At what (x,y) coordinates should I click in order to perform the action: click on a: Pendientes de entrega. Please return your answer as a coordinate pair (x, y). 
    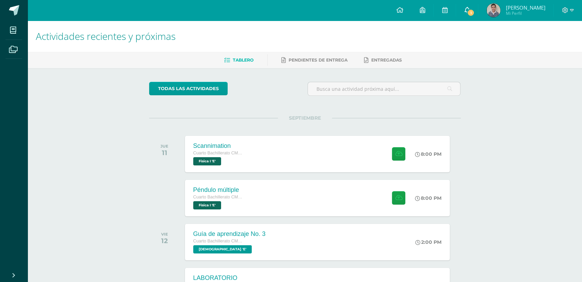
    Looking at the image, I should click on (314, 60).